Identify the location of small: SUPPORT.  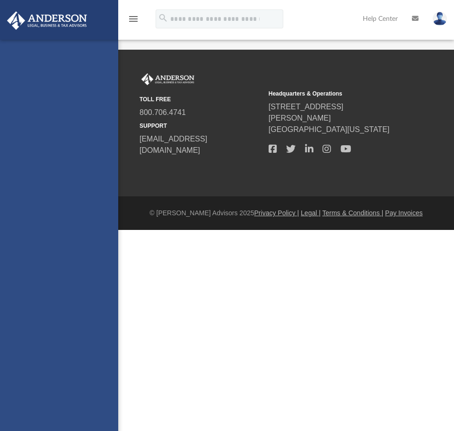
(200, 126).